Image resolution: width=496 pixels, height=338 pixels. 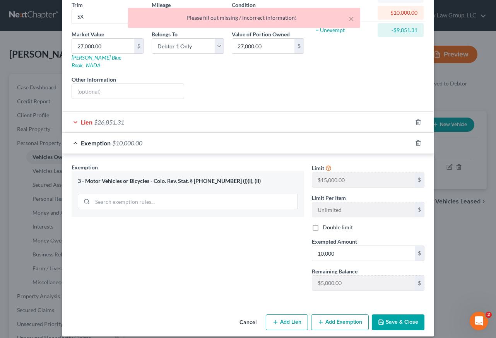 What do you see at coordinates (329, 198) in the screenshot?
I see `label: Limit Per Item` at bounding box center [329, 198].